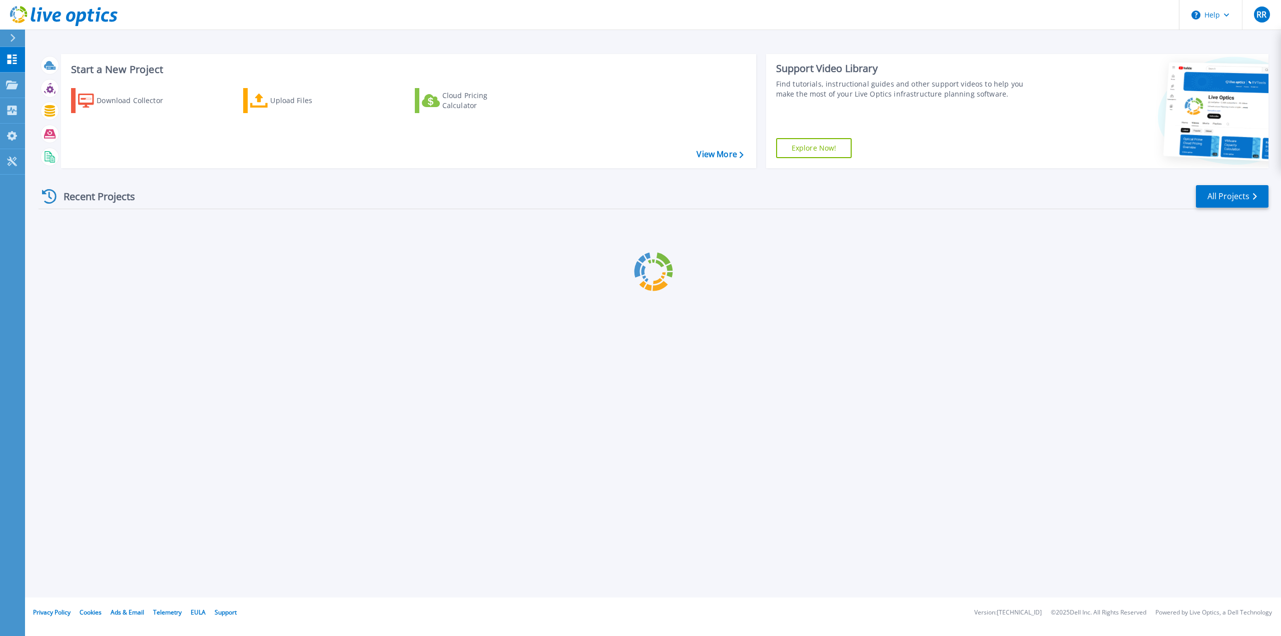 This screenshot has height=636, width=1281. What do you see at coordinates (1213, 612) in the screenshot?
I see `li: Powered by Live Optics, a Dell Technology` at bounding box center [1213, 612].